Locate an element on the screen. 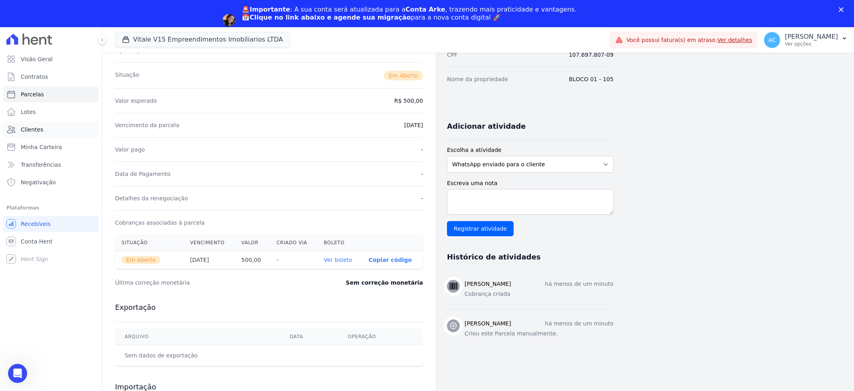  span: Clientes is located at coordinates (32, 129).